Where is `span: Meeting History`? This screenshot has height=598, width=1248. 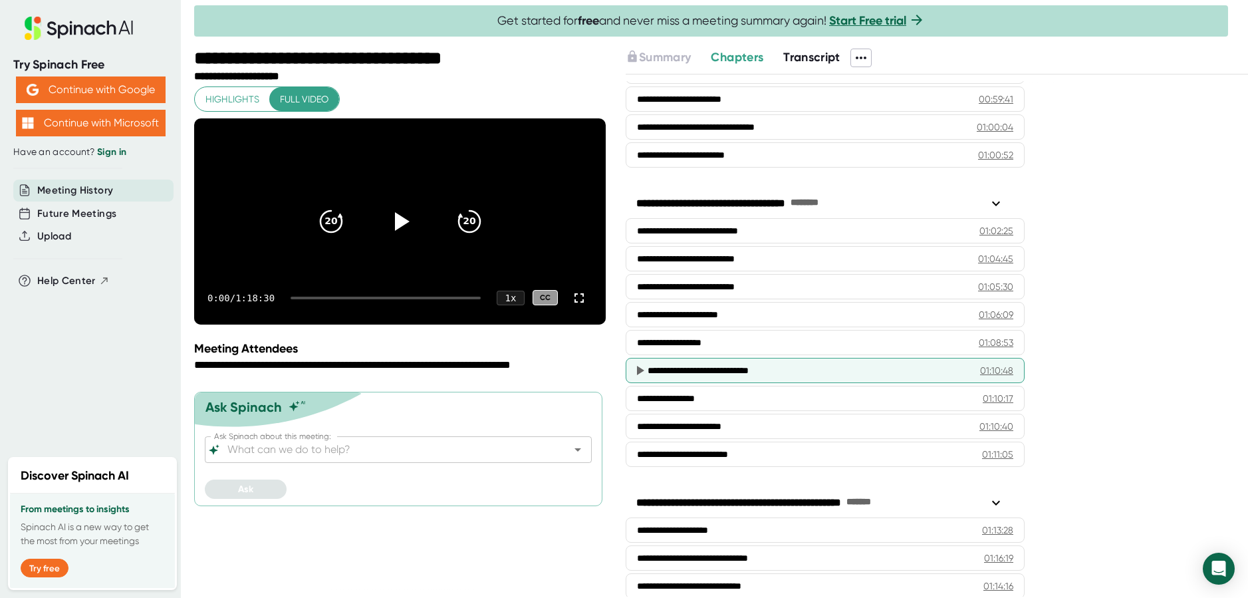 span: Meeting History is located at coordinates (75, 190).